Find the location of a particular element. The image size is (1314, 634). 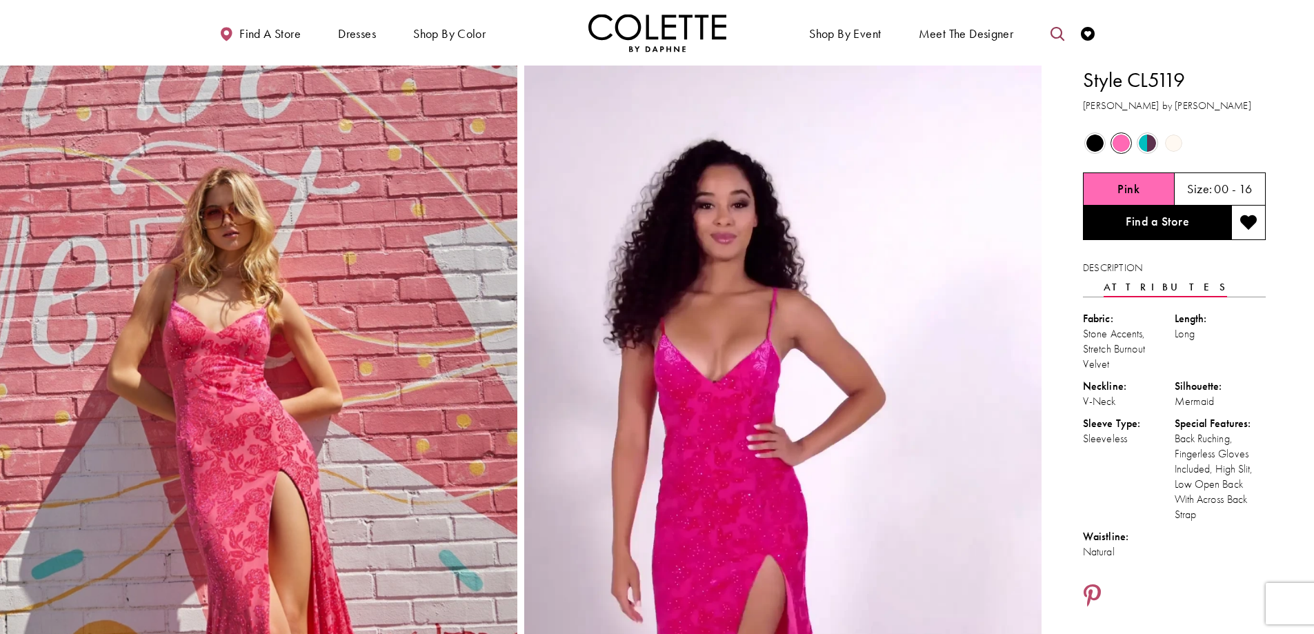

span: Size: is located at coordinates (1200, 188).